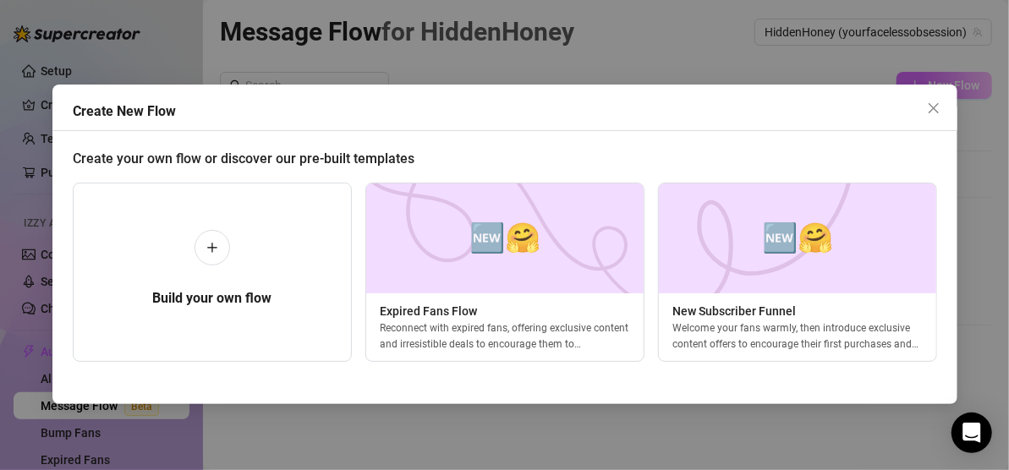 The image size is (1009, 470). Describe the element at coordinates (504, 336) in the screenshot. I see `div: Reconnect with expired fans, offering exclusive content and irresistible deals to encourage them ...` at that location.